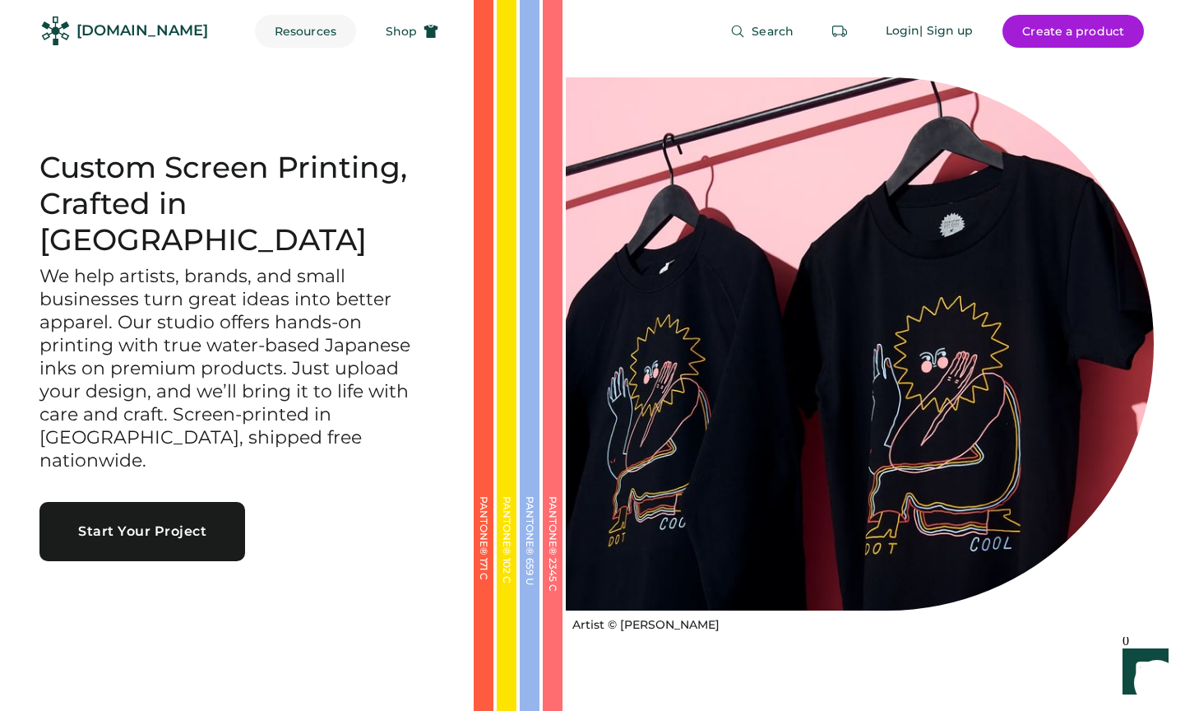 The width and height of the screenshot is (1185, 711). Describe the element at coordinates (772, 31) in the screenshot. I see `span: Search` at that location.